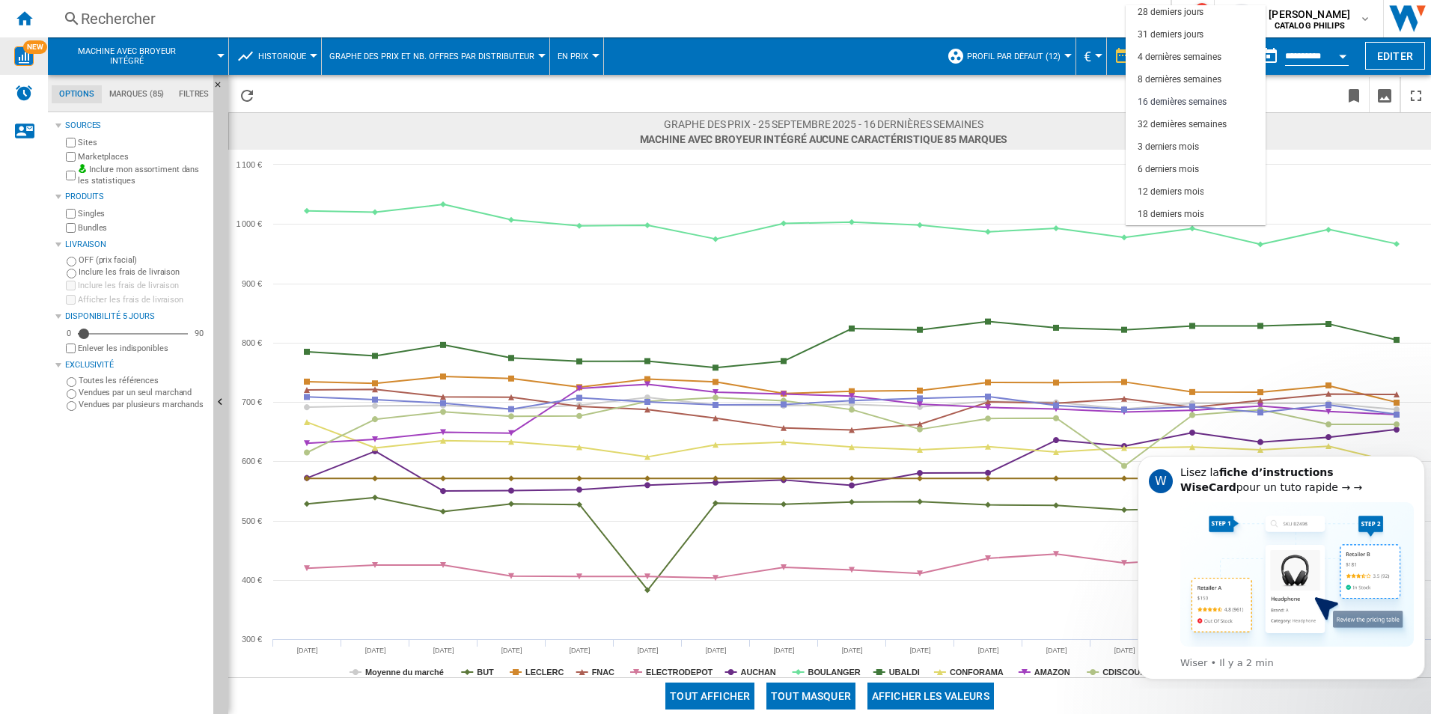  I want to click on div: Lisez la pour un tuto rapide → →, so click(165, 37).